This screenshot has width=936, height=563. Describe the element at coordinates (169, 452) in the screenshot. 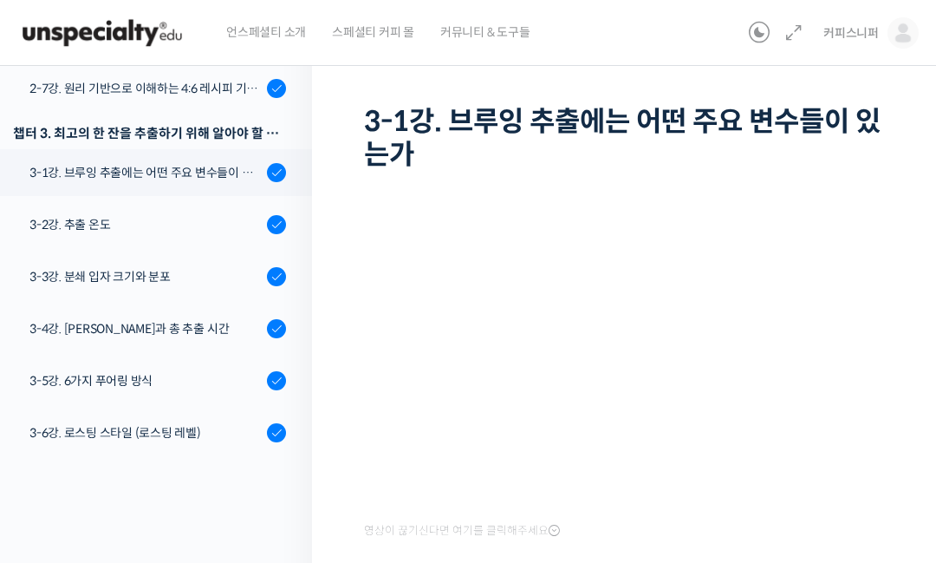

I see `span: 대화` at that location.